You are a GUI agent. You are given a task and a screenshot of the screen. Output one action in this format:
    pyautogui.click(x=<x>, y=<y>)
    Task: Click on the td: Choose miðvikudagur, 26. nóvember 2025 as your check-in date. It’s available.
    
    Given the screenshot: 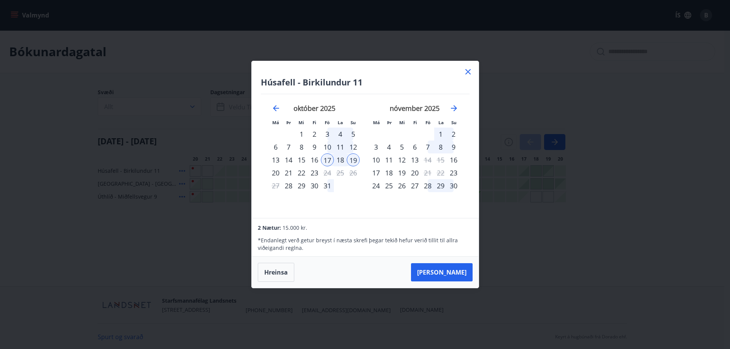 What is the action you would take?
    pyautogui.click(x=402, y=186)
    